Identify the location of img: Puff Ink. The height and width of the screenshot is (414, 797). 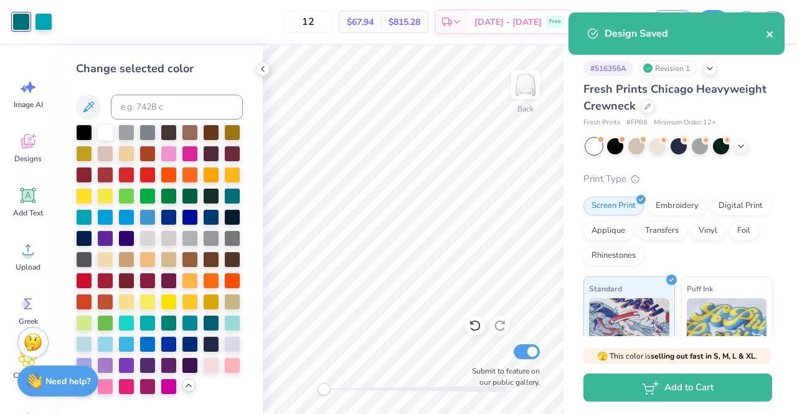
(727, 329).